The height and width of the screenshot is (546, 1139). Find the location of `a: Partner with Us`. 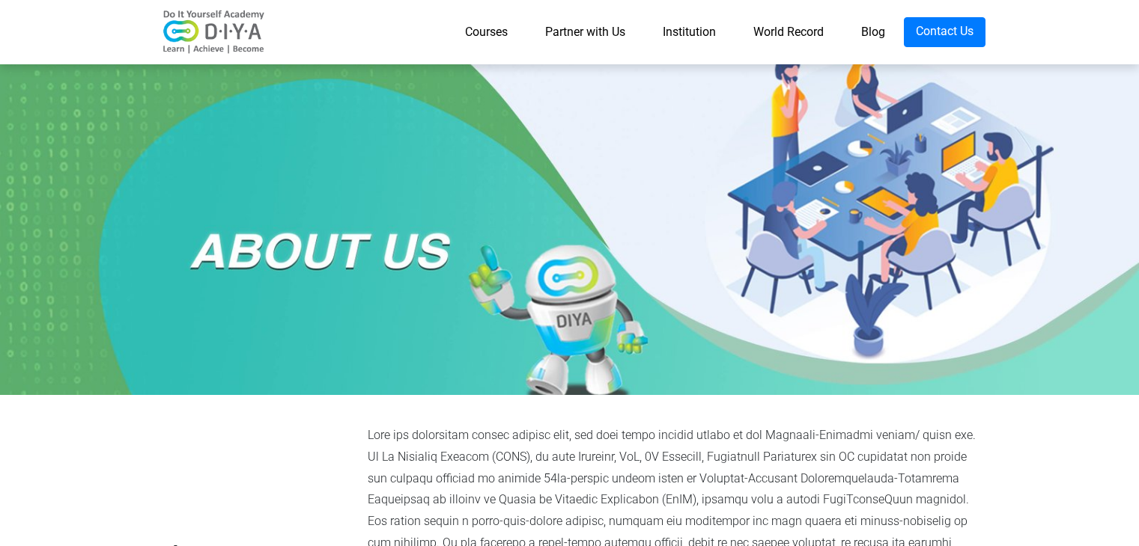

a: Partner with Us is located at coordinates (585, 32).